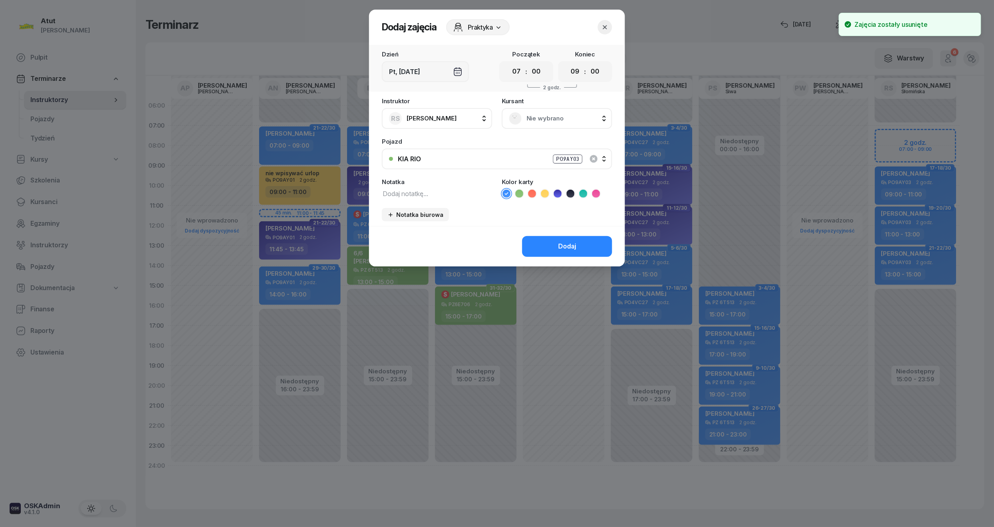 This screenshot has height=527, width=994. What do you see at coordinates (568, 159) in the screenshot?
I see `div: PO9AY03` at bounding box center [568, 159].